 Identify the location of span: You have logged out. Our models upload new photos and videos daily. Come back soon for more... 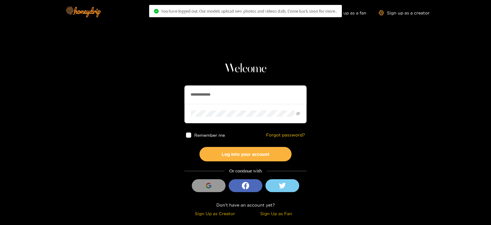
(249, 11).